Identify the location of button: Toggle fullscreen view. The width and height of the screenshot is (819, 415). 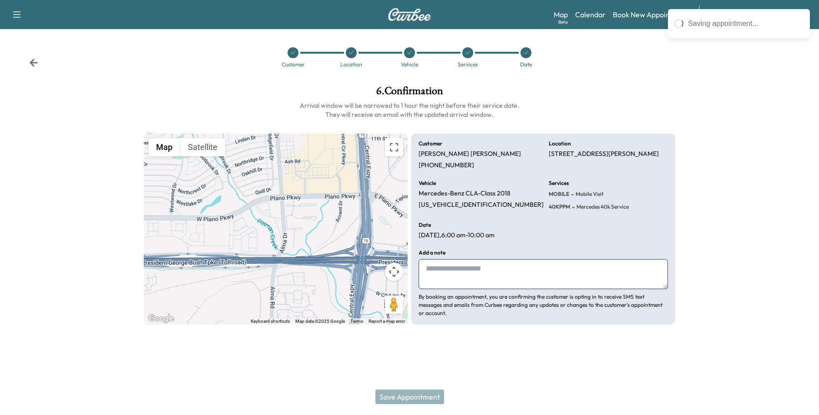
(394, 147).